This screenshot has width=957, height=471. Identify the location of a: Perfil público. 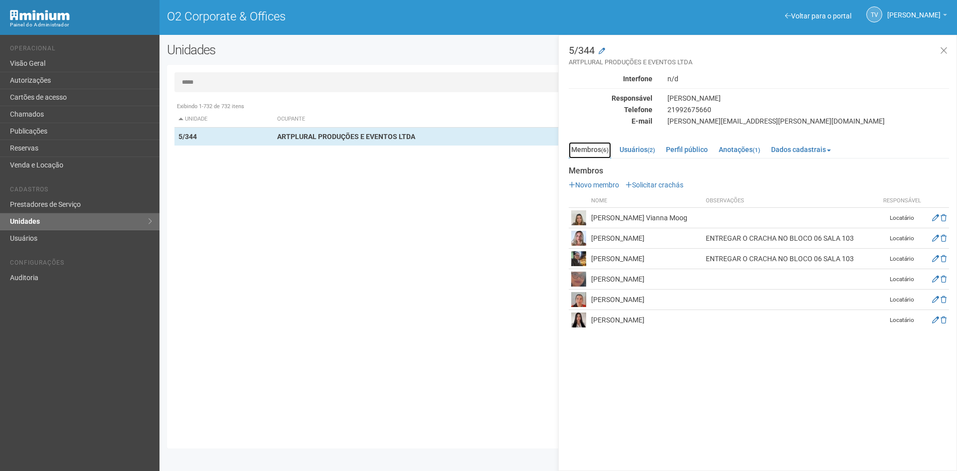
(687, 150).